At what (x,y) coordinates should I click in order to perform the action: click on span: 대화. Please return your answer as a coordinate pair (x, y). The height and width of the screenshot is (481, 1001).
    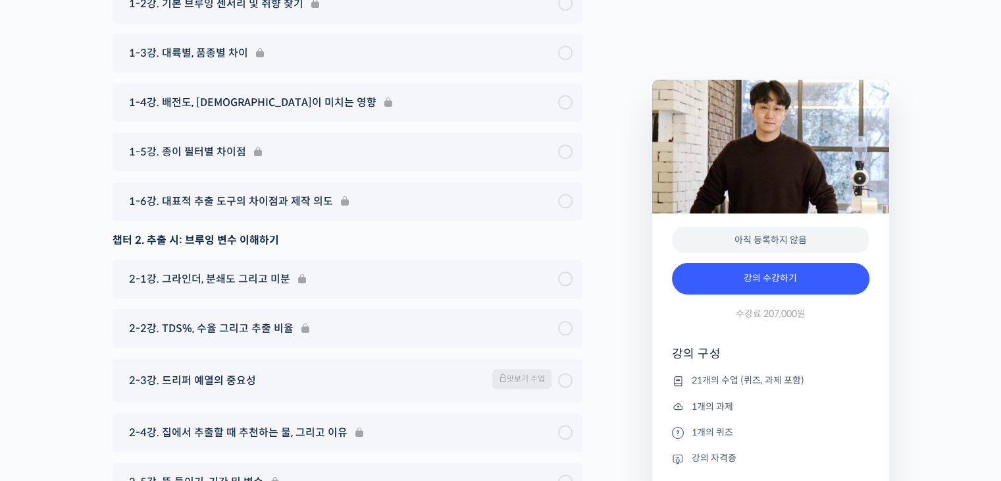
    Looking at the image, I should click on (128, 397).